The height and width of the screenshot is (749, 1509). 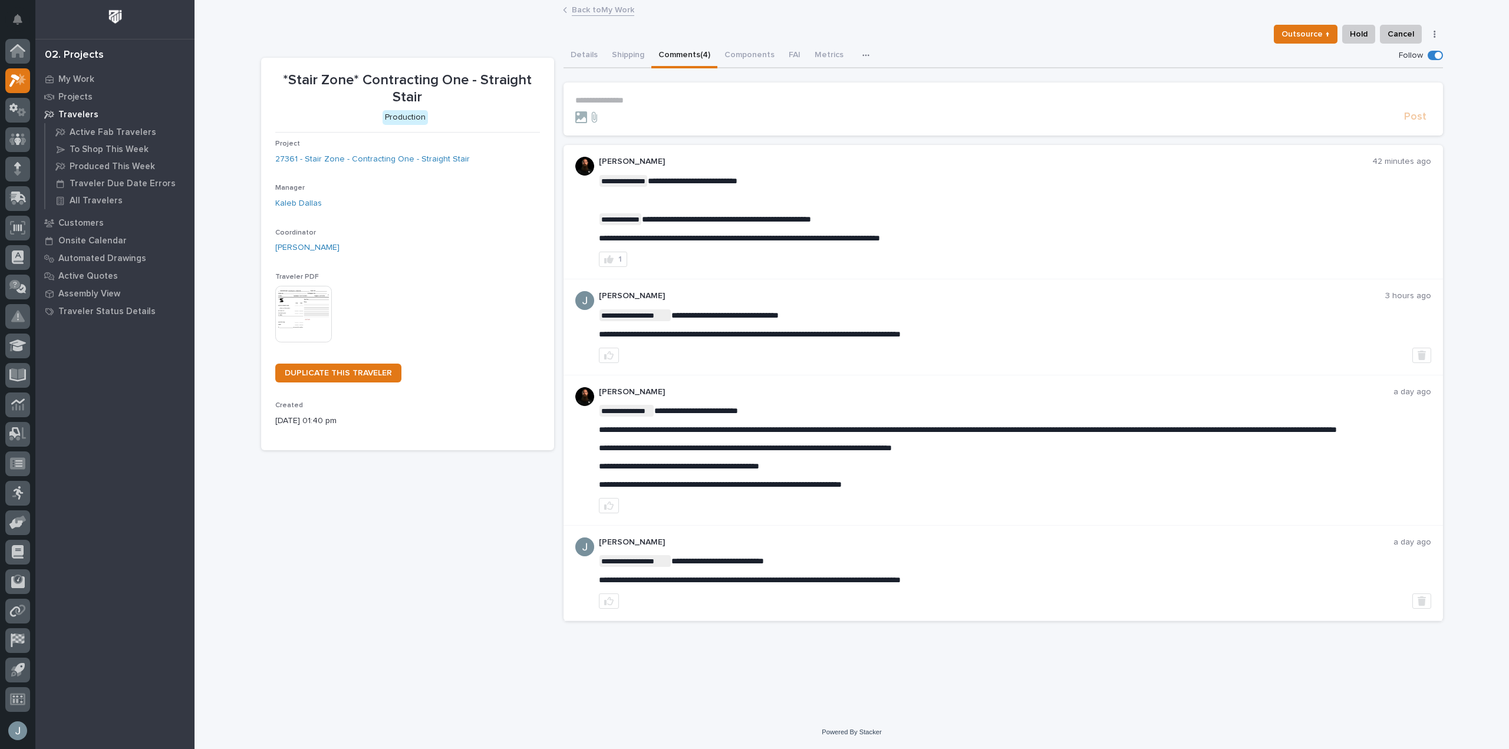 I want to click on span: Outsource ↑, so click(x=1306, y=34).